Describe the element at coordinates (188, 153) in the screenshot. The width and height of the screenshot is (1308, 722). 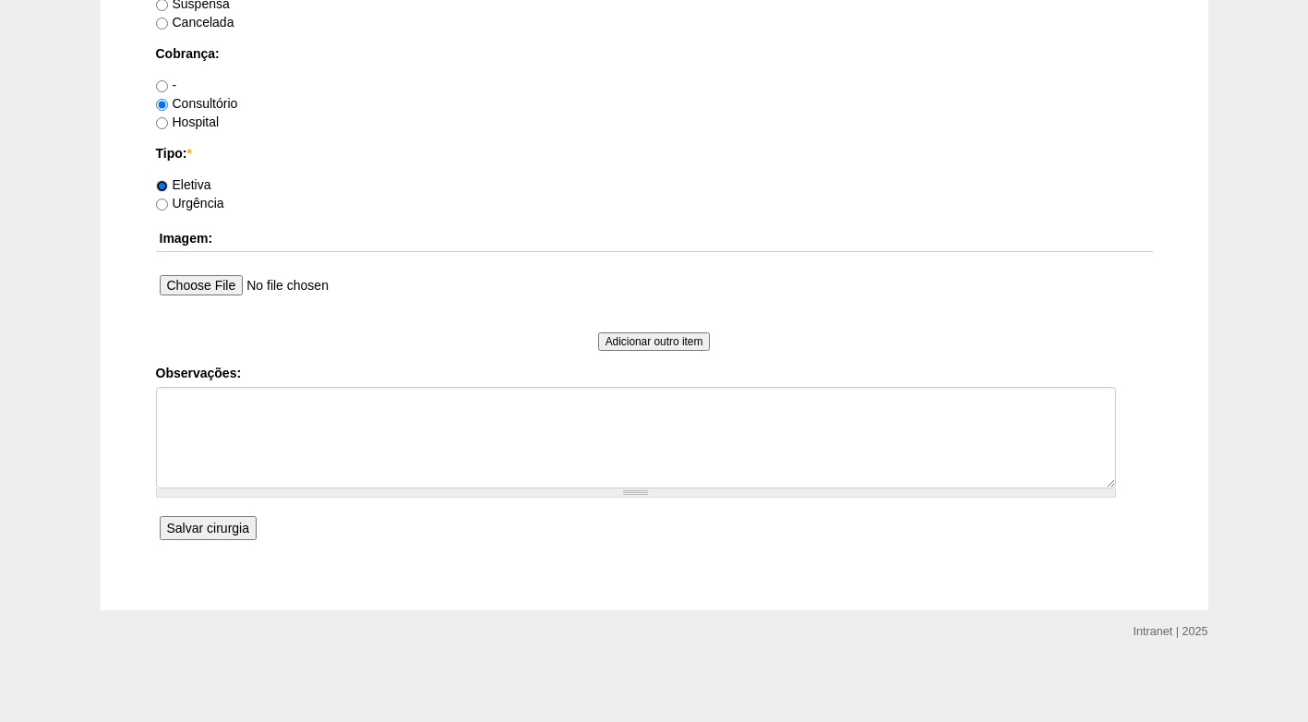
I see `span: Este campo é obrigatório.` at that location.